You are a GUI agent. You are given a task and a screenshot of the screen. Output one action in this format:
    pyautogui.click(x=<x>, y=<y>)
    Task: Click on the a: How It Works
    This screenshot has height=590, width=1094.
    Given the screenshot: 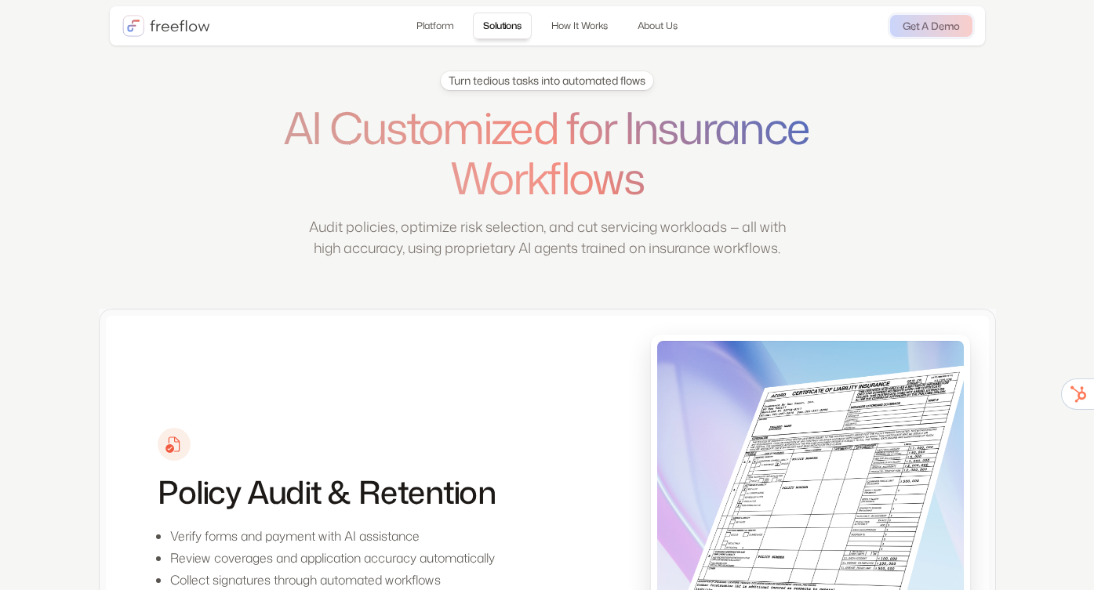 What is the action you would take?
    pyautogui.click(x=579, y=26)
    